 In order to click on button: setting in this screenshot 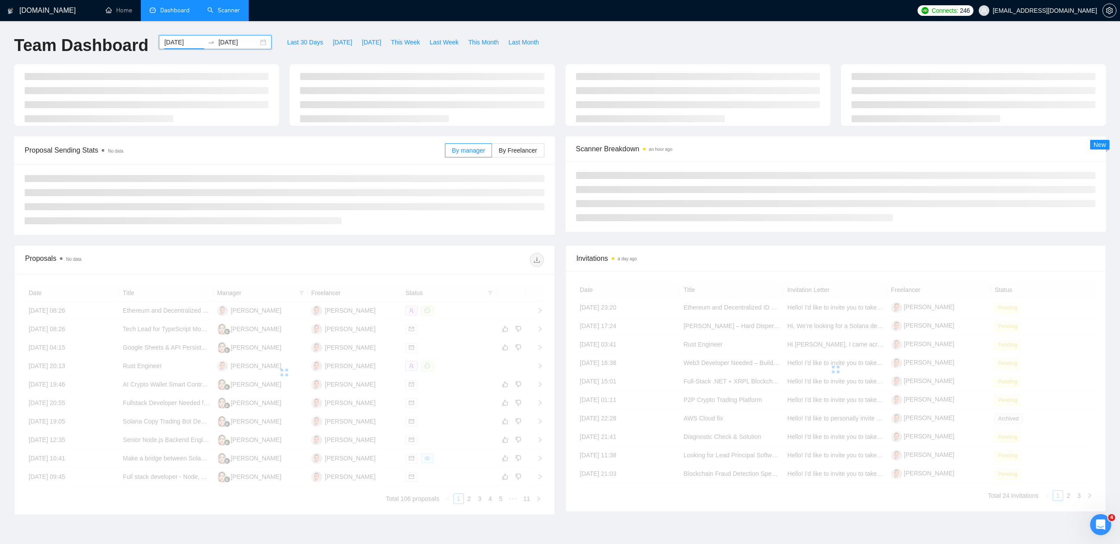, I will do `click(1109, 11)`.